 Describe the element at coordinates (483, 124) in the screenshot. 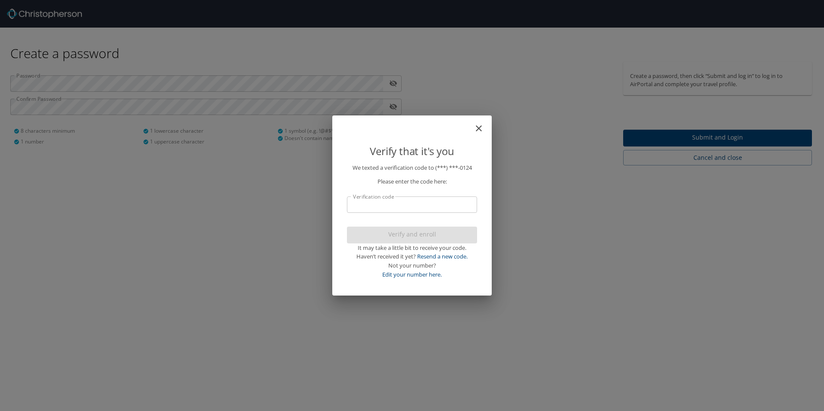

I see `button: close` at that location.